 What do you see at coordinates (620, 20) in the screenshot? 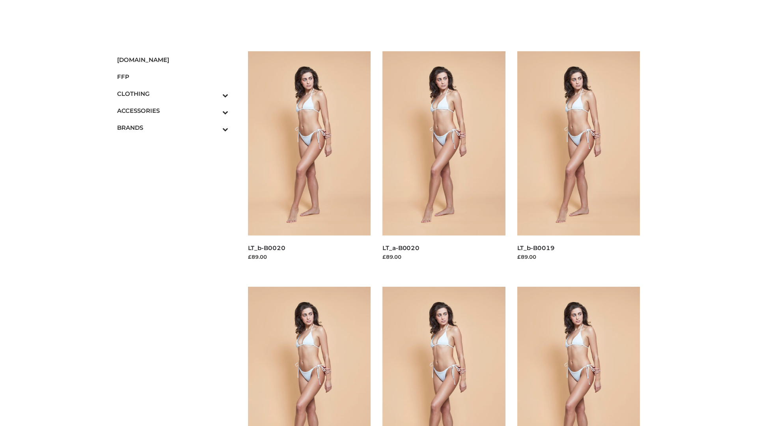
I see `a: £0.00` at bounding box center [620, 20].